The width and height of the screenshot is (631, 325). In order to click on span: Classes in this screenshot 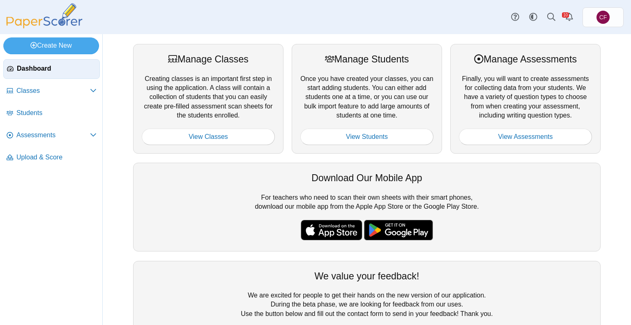, I will do `click(53, 91)`.